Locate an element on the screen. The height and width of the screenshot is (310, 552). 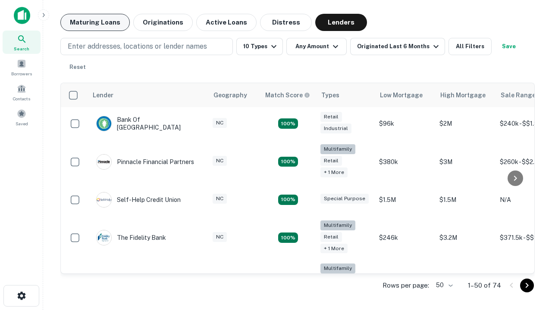
div: Sale Range is located at coordinates (518, 95).